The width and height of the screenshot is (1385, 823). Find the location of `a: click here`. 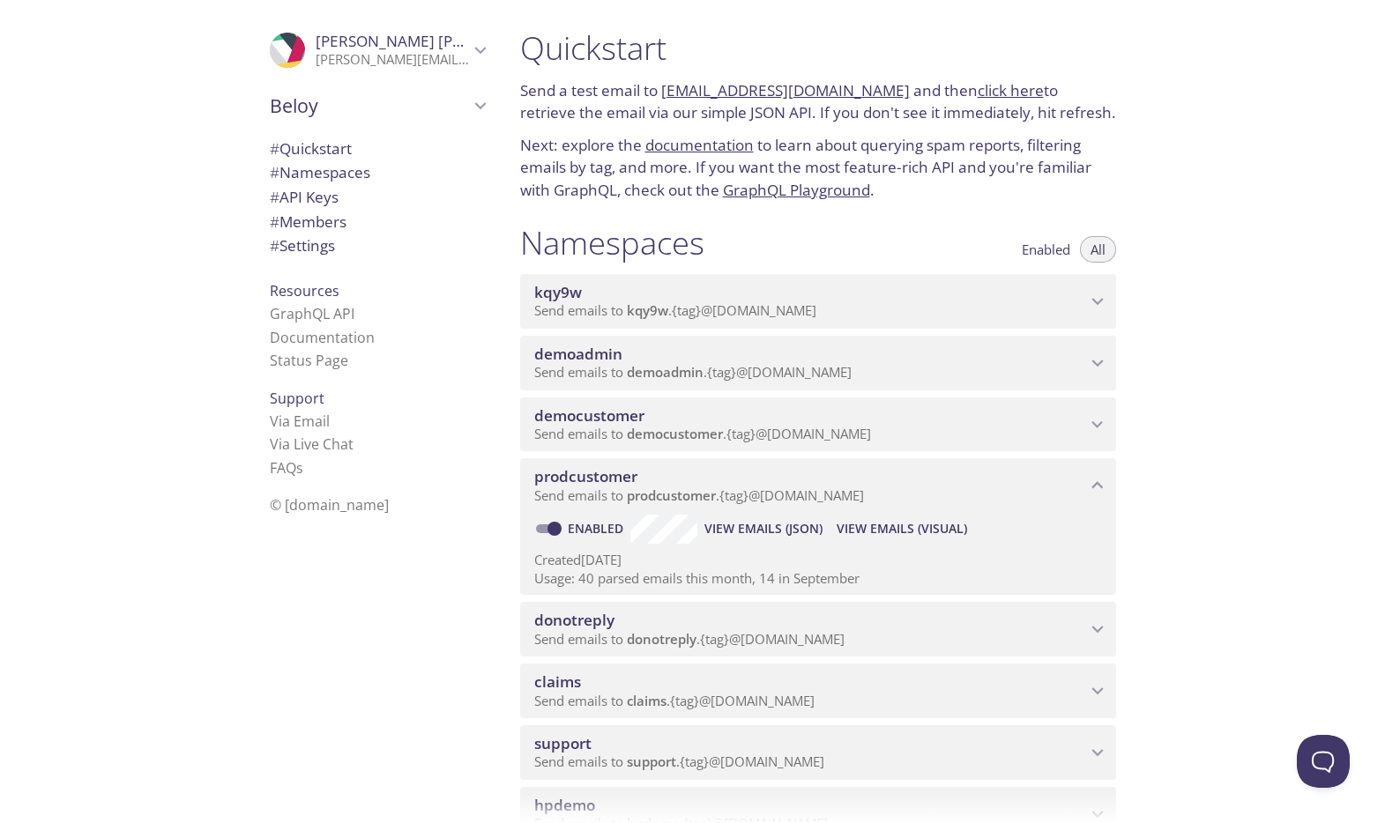

a: click here is located at coordinates (1010, 90).